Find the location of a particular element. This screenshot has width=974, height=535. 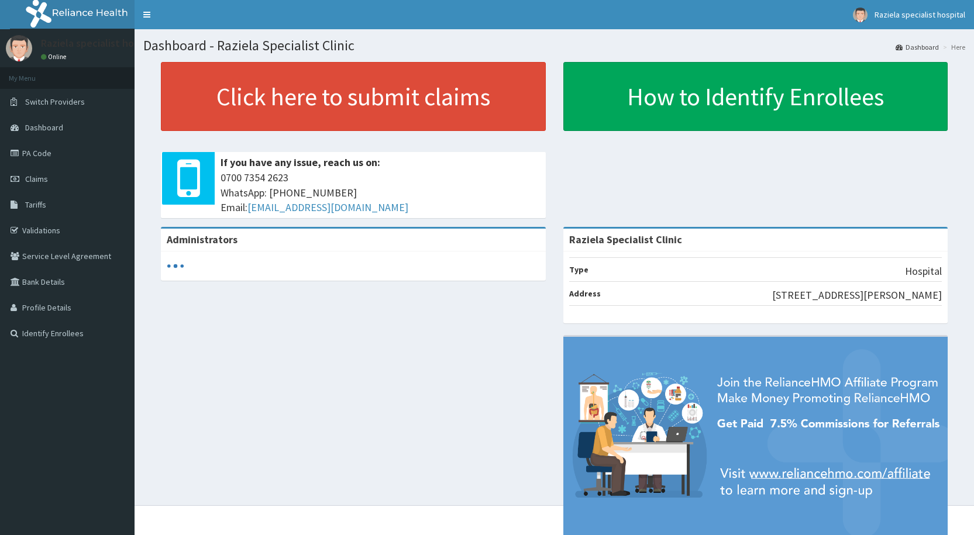

a: Dashboard is located at coordinates (917, 47).